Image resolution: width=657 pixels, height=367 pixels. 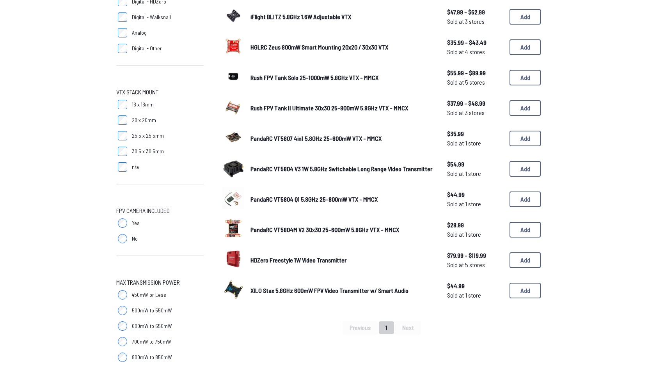 What do you see at coordinates (475, 225) in the screenshot?
I see `span: $28.99` at bounding box center [475, 225].